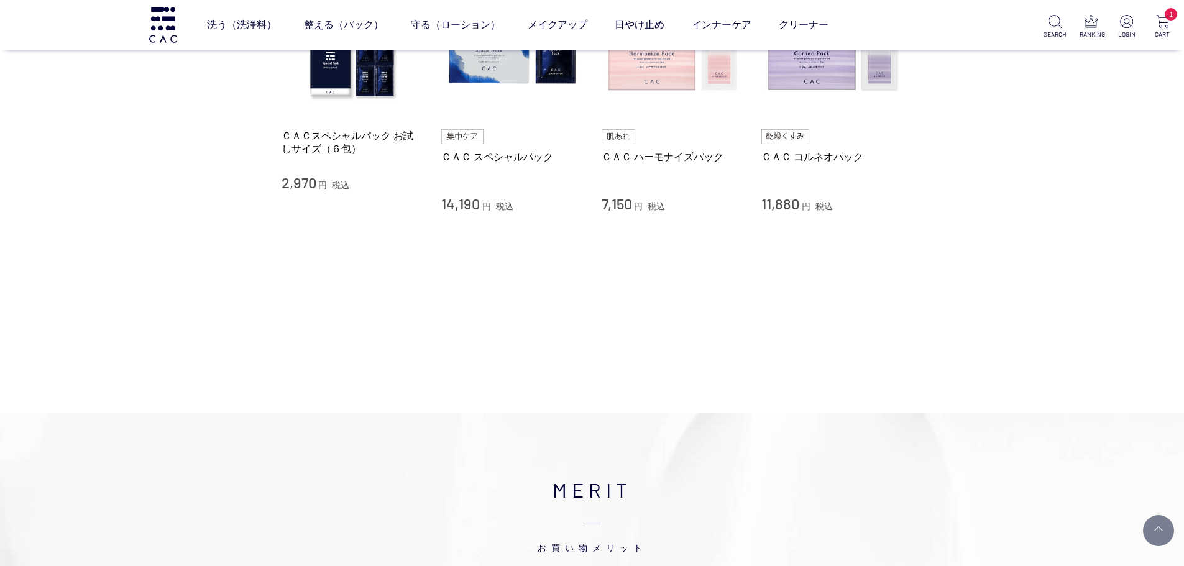  What do you see at coordinates (1055, 34) in the screenshot?
I see `p: SEARCH` at bounding box center [1055, 34].